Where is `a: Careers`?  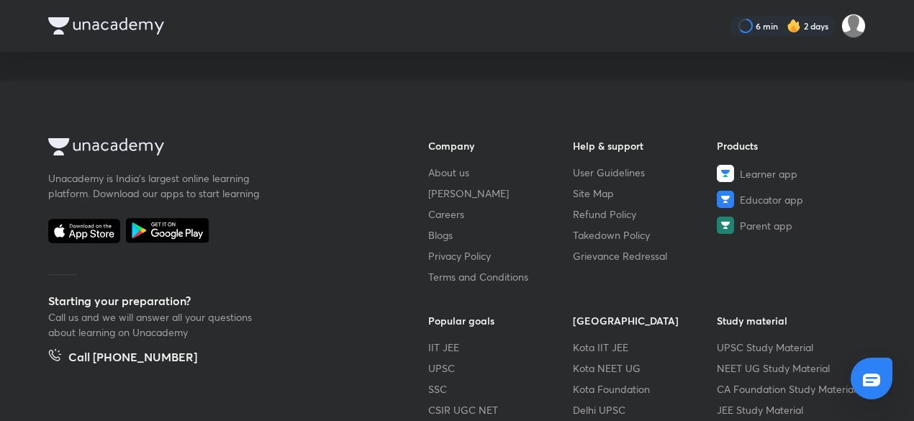 a: Careers is located at coordinates (500, 214).